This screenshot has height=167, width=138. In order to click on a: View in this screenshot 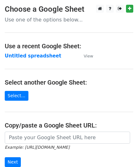, I will do `click(85, 56)`.